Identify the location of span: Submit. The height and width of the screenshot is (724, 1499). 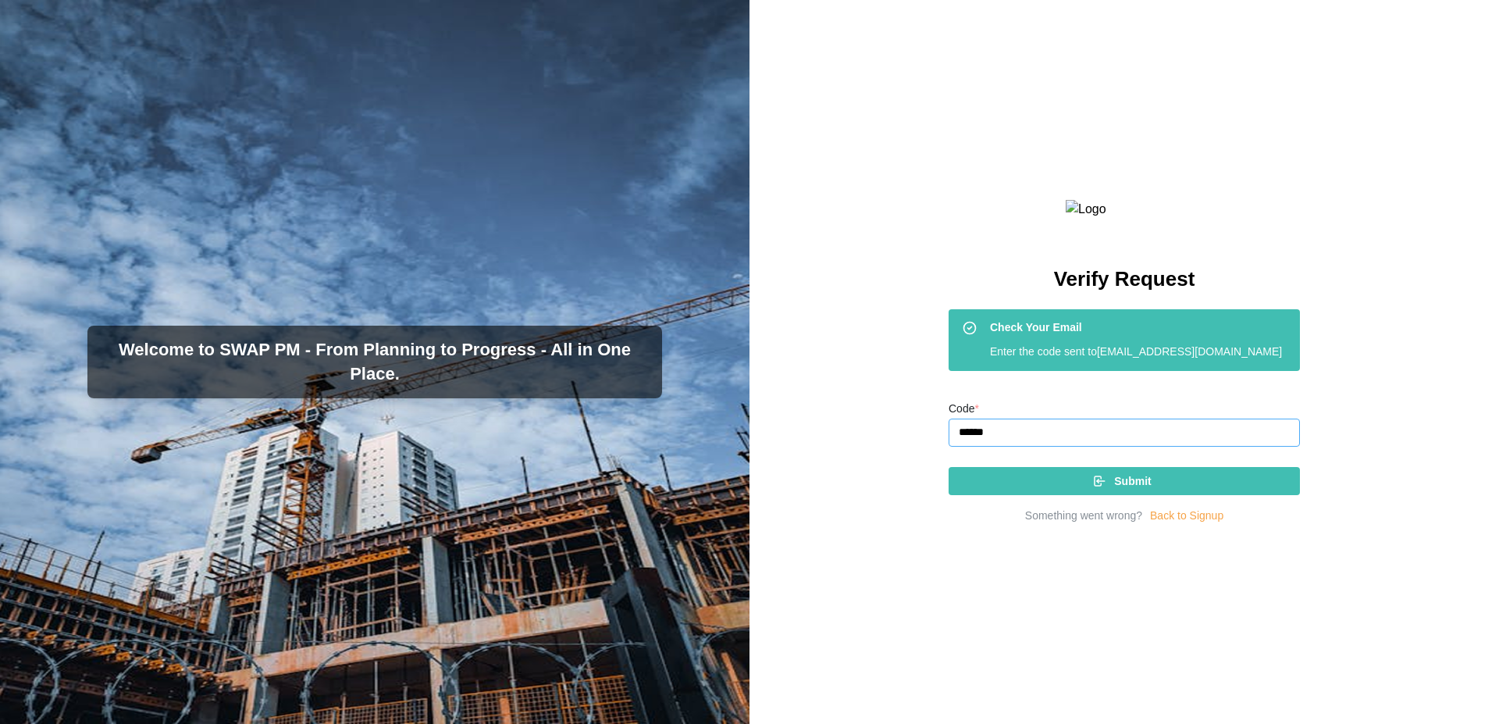
(1132, 481).